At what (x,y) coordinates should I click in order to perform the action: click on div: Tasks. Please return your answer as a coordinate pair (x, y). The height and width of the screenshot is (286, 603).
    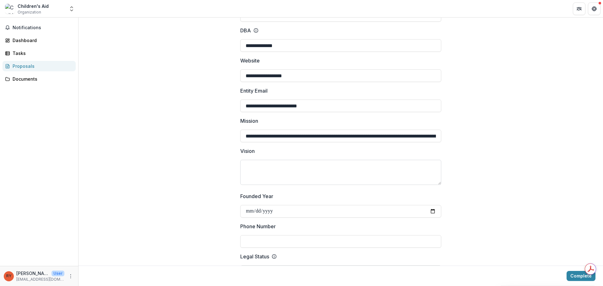
    Looking at the image, I should click on (41, 53).